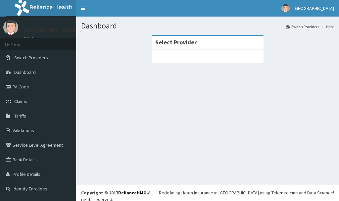  Describe the element at coordinates (114, 192) in the screenshot. I see `strong: Copyright © 2017 .` at that location.